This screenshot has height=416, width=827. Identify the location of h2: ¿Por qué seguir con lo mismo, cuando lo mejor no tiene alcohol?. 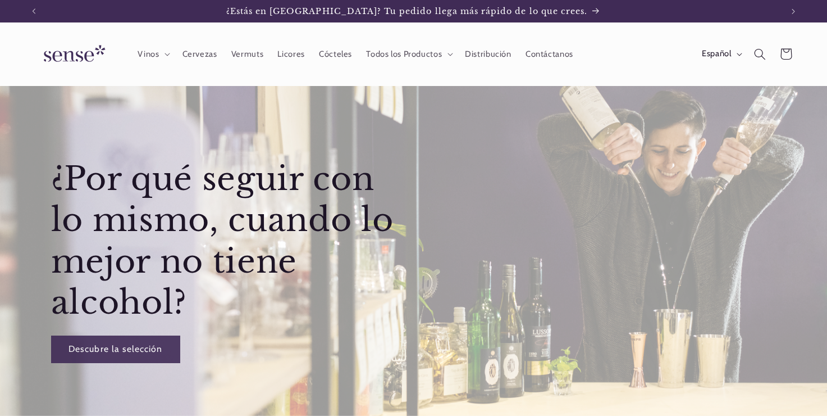
(231, 241).